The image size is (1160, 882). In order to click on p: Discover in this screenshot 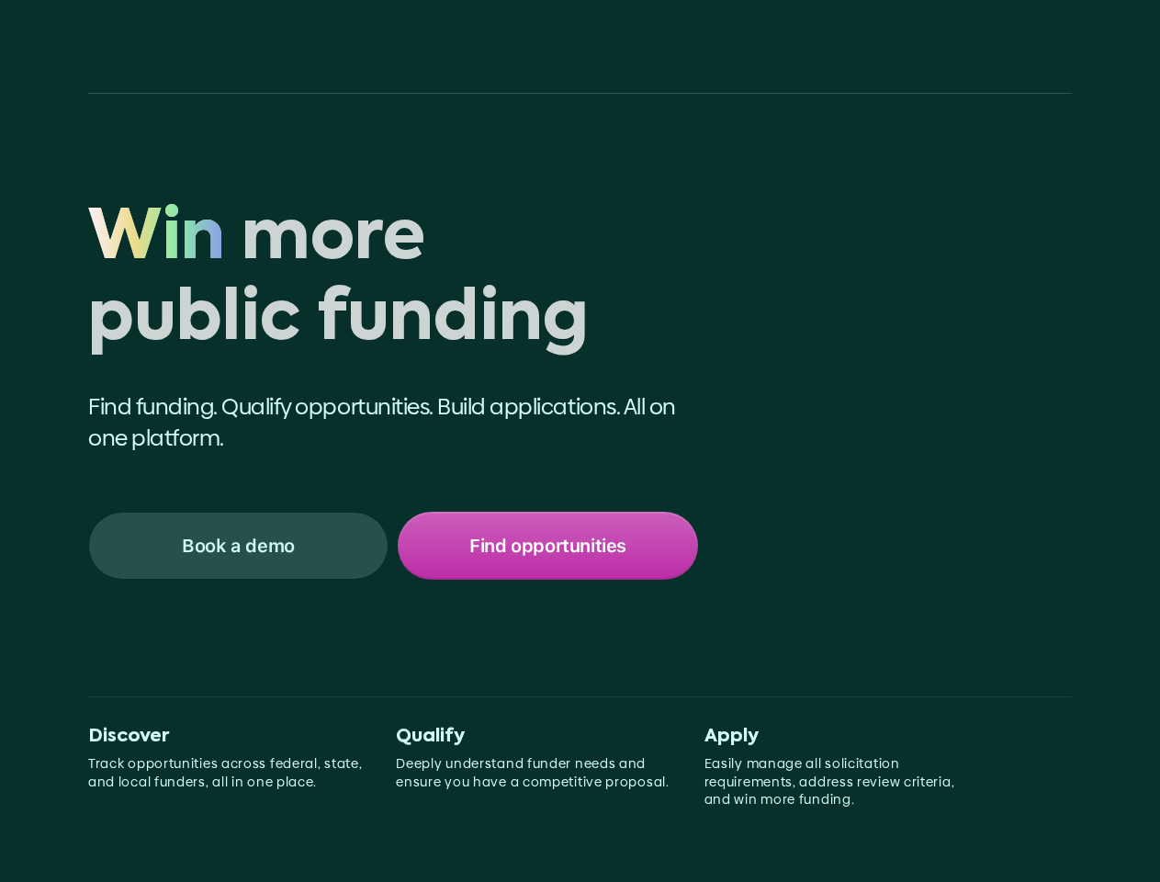, I will do `click(227, 737)`.